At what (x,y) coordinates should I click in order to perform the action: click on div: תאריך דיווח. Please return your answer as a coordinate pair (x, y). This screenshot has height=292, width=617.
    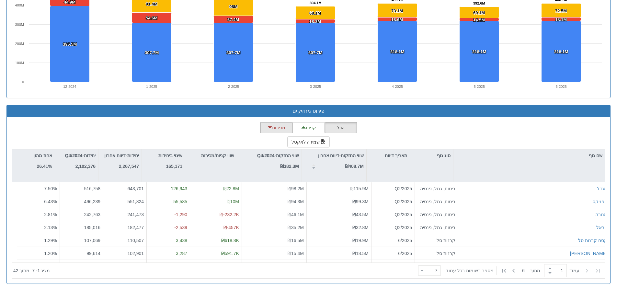
    Looking at the image, I should click on (388, 155).